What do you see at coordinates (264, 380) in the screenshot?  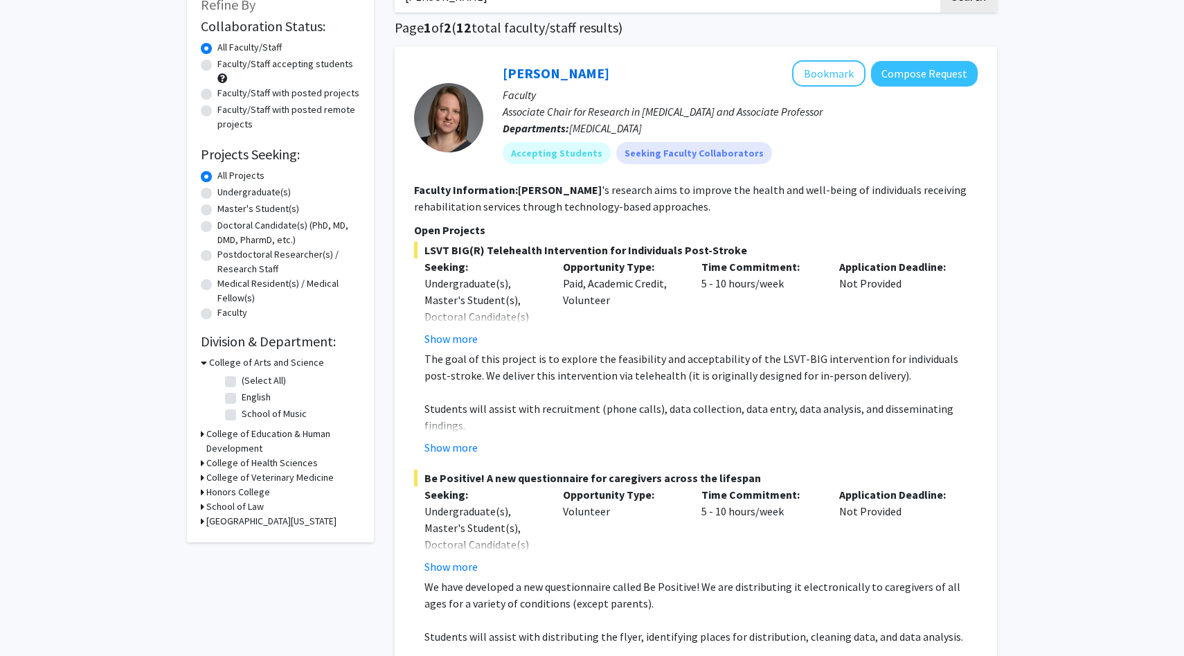 I see `label: (Select All)` at bounding box center [264, 380].